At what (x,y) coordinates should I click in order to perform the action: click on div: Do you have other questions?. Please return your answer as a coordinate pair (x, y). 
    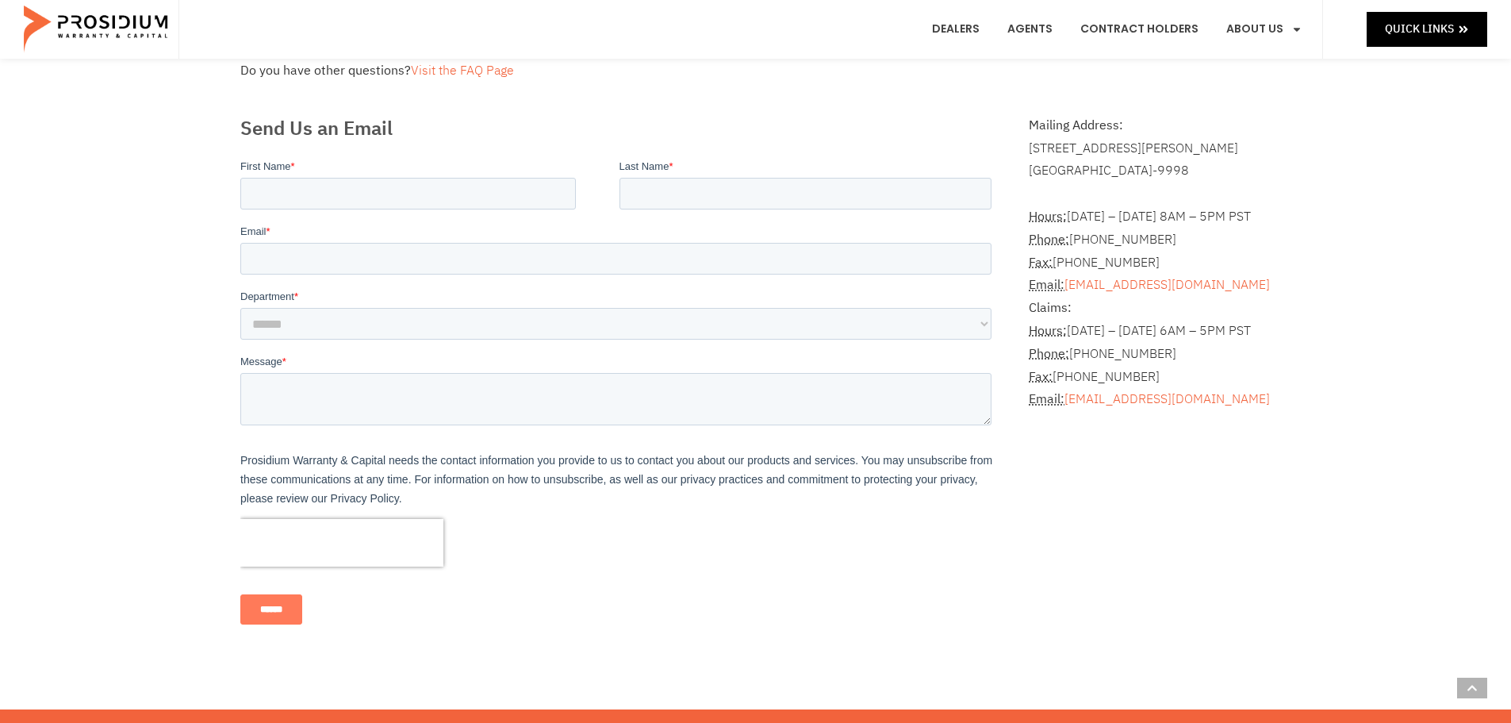
    Looking at the image, I should click on (756, 71).